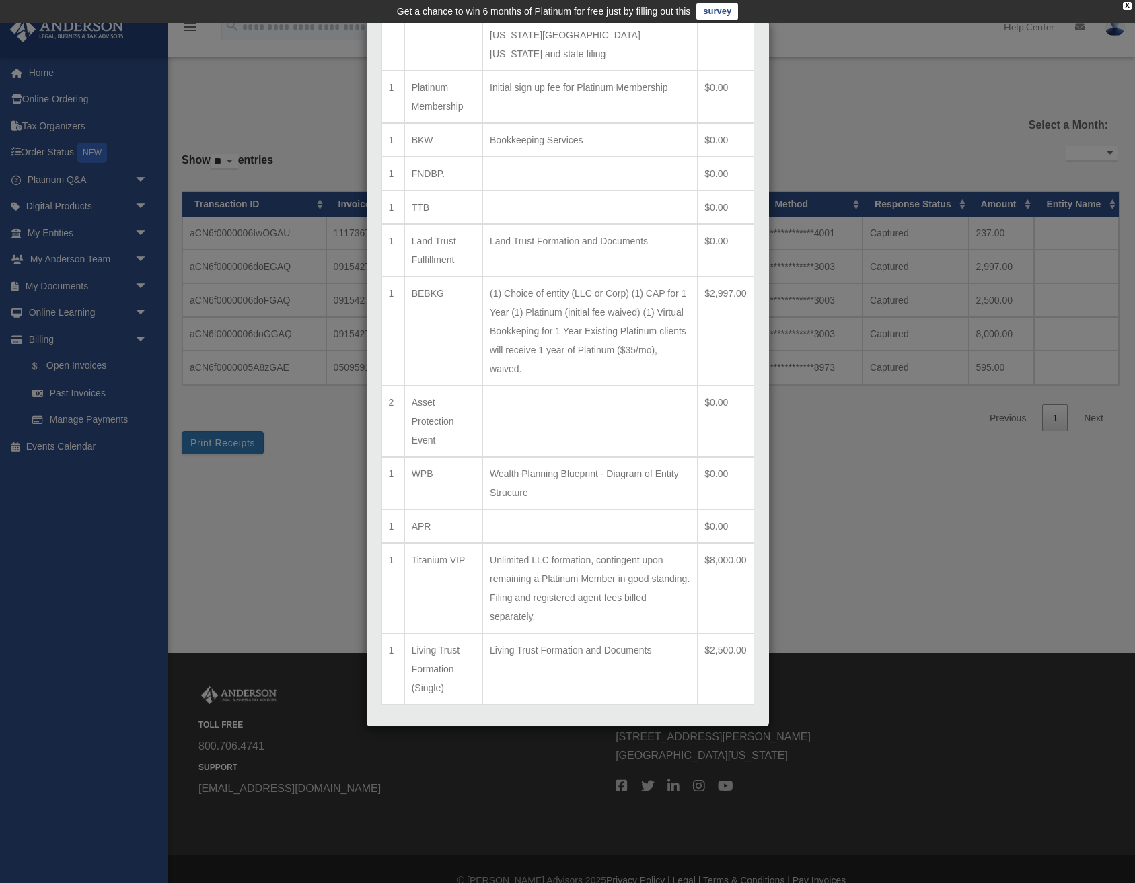  What do you see at coordinates (590, 669) in the screenshot?
I see `td: Living Trust Formation and Documents` at bounding box center [590, 669].